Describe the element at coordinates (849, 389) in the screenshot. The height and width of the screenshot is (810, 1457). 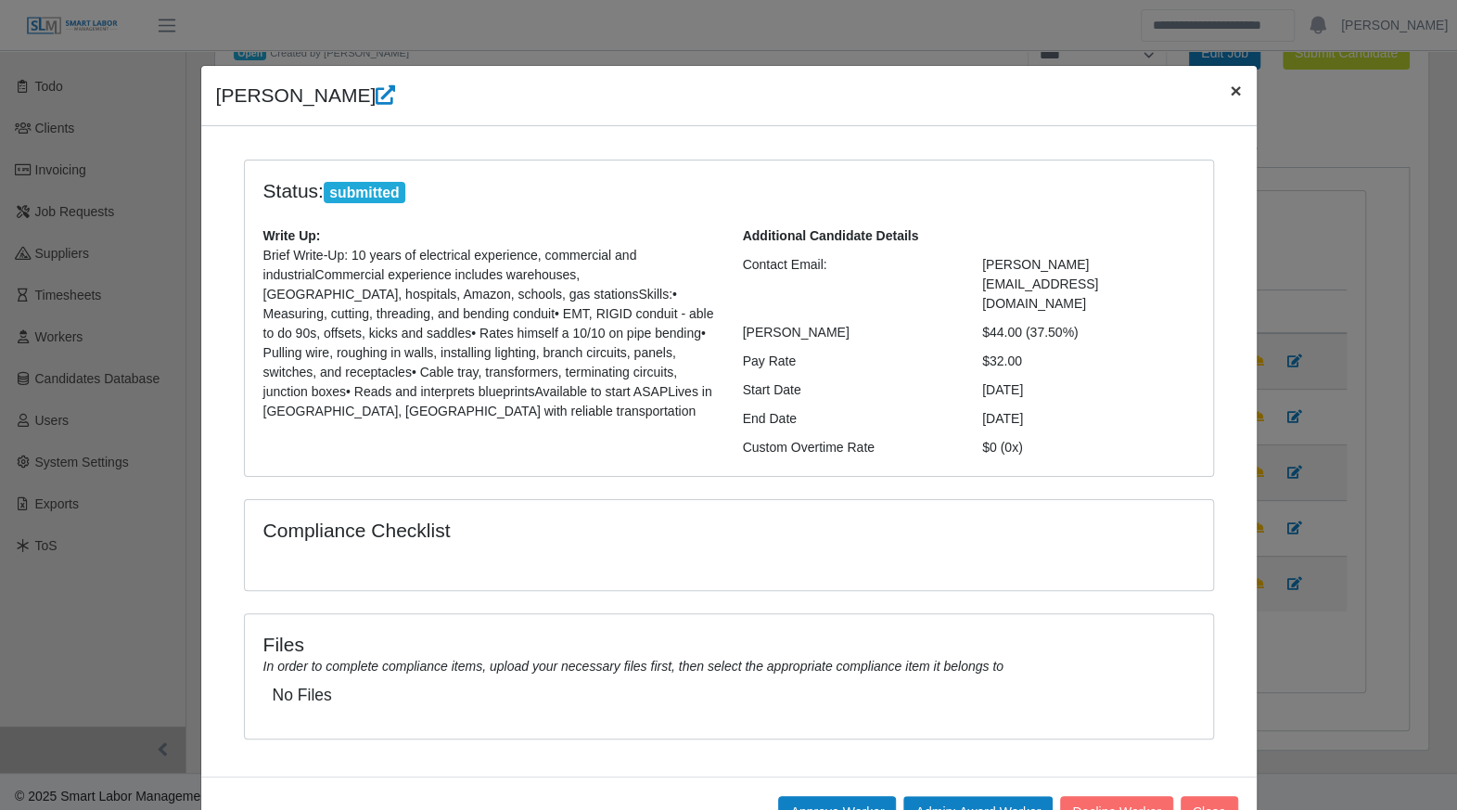
I see `div: Start Date` at that location.